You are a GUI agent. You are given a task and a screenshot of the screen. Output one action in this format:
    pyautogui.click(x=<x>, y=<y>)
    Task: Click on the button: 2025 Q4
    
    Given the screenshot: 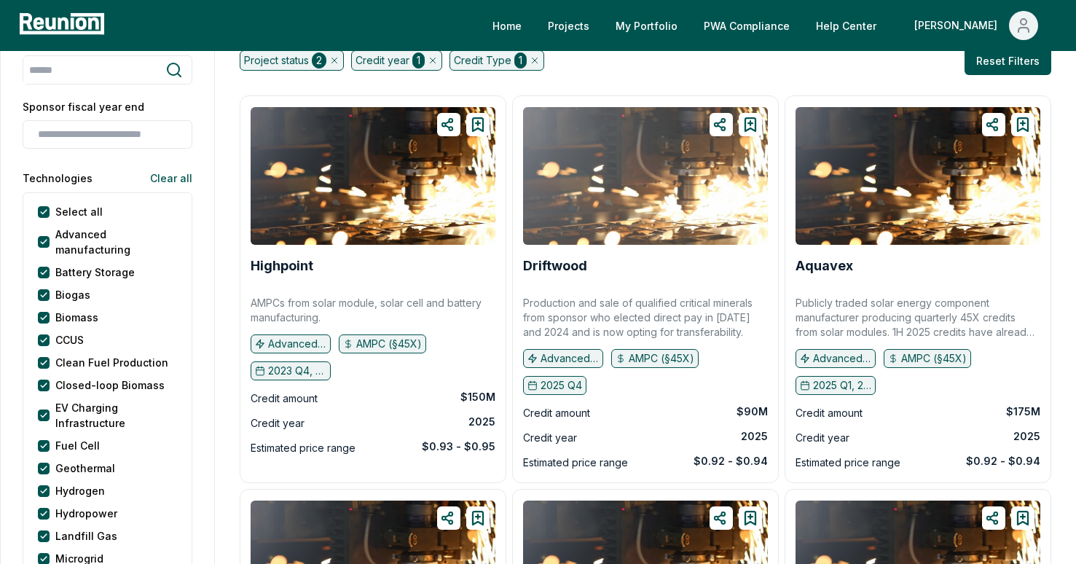 What is the action you would take?
    pyautogui.click(x=554, y=385)
    